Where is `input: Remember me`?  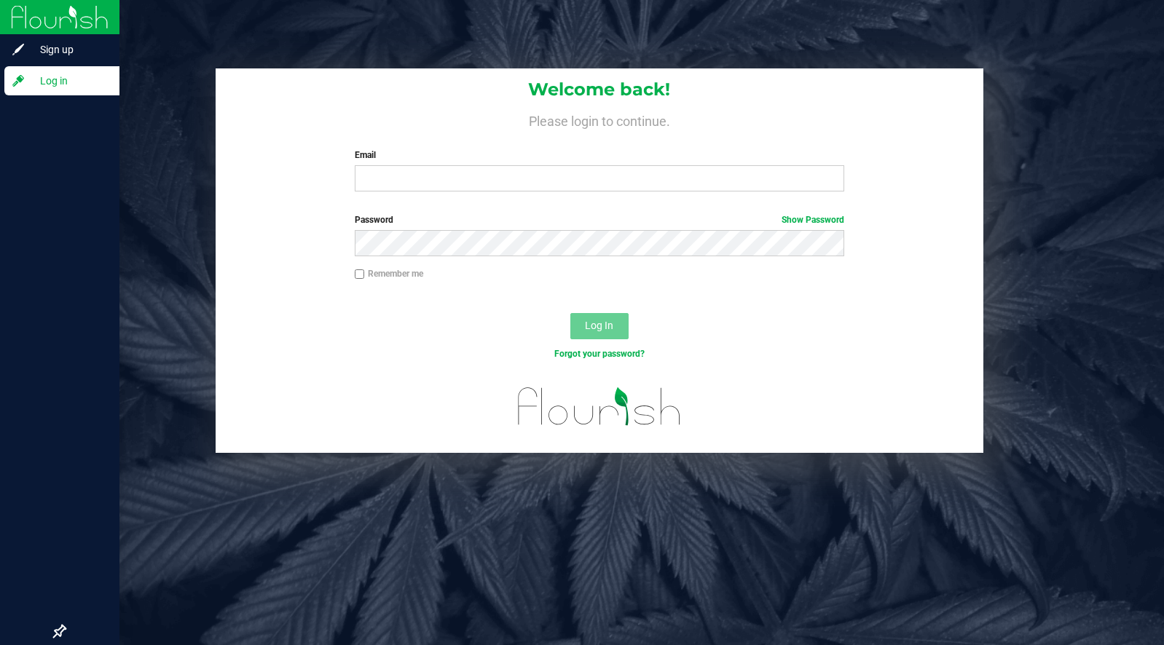 input: Remember me is located at coordinates (360, 275).